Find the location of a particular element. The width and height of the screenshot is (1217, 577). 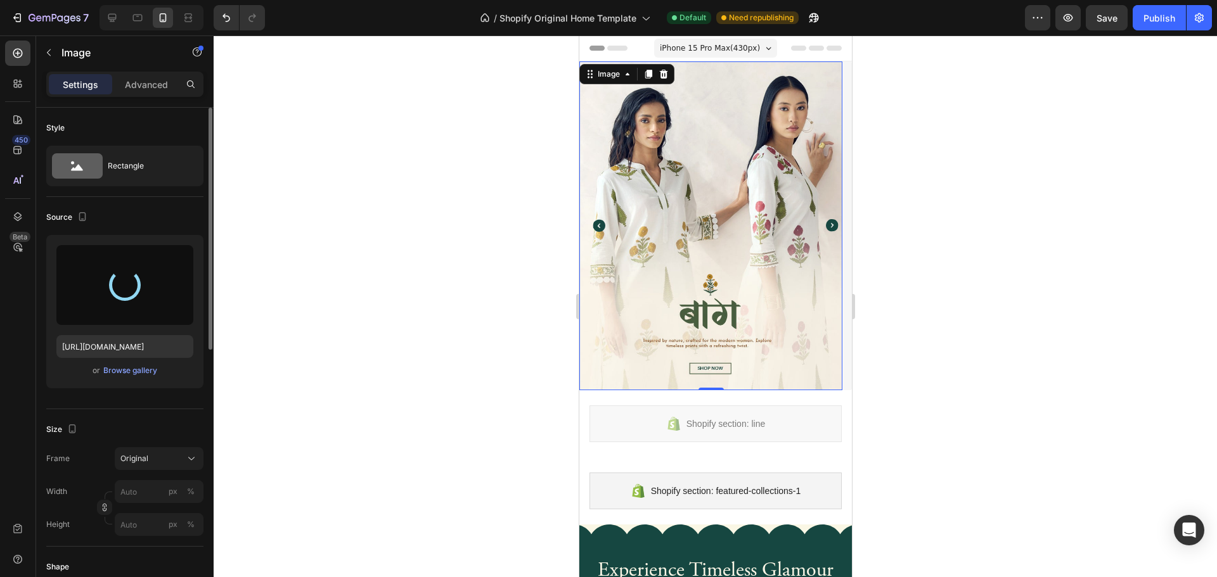

button: Original is located at coordinates (159, 459).